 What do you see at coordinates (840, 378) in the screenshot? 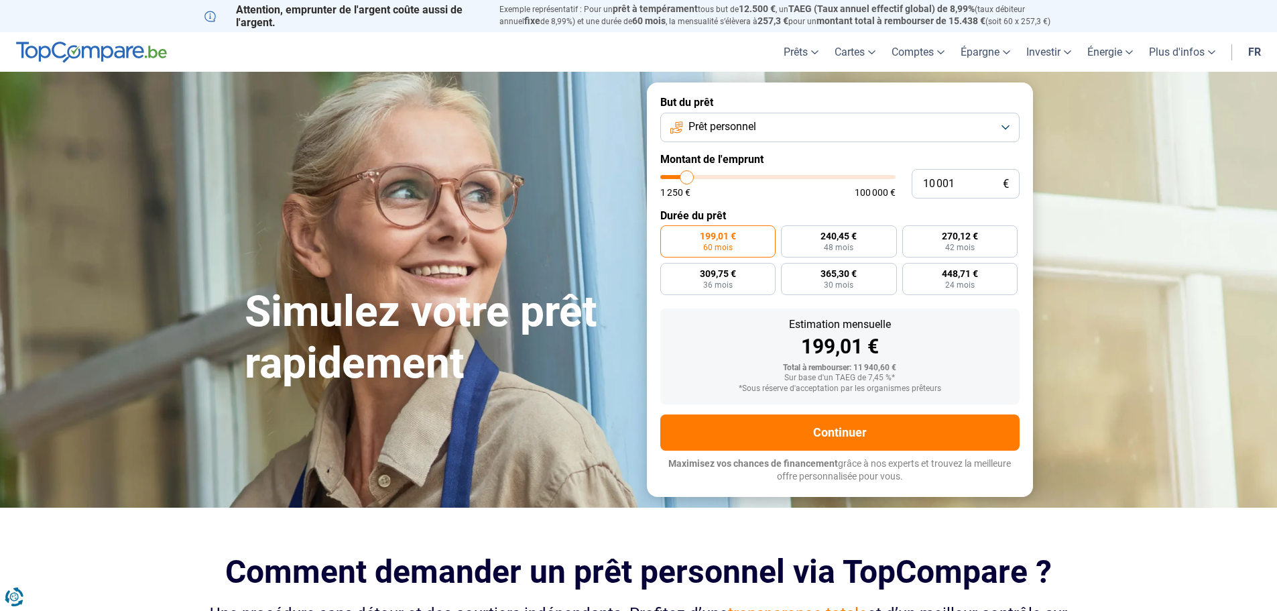
I see `div: Sur base d'un TAEG de 7,45 %*` at bounding box center [840, 378].